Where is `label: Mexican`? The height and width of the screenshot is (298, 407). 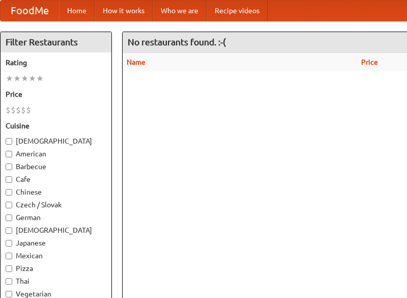 label: Mexican is located at coordinates (56, 255).